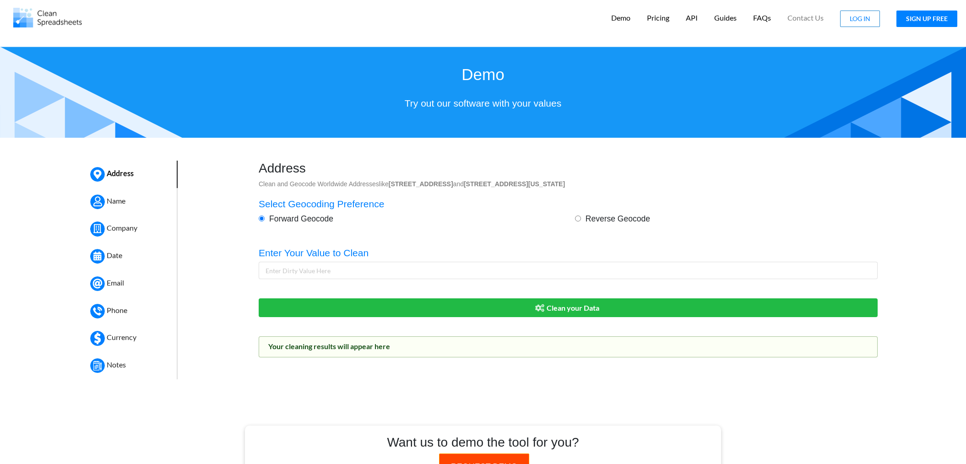 The height and width of the screenshot is (464, 966). Describe the element at coordinates (692, 18) in the screenshot. I see `p: API` at that location.